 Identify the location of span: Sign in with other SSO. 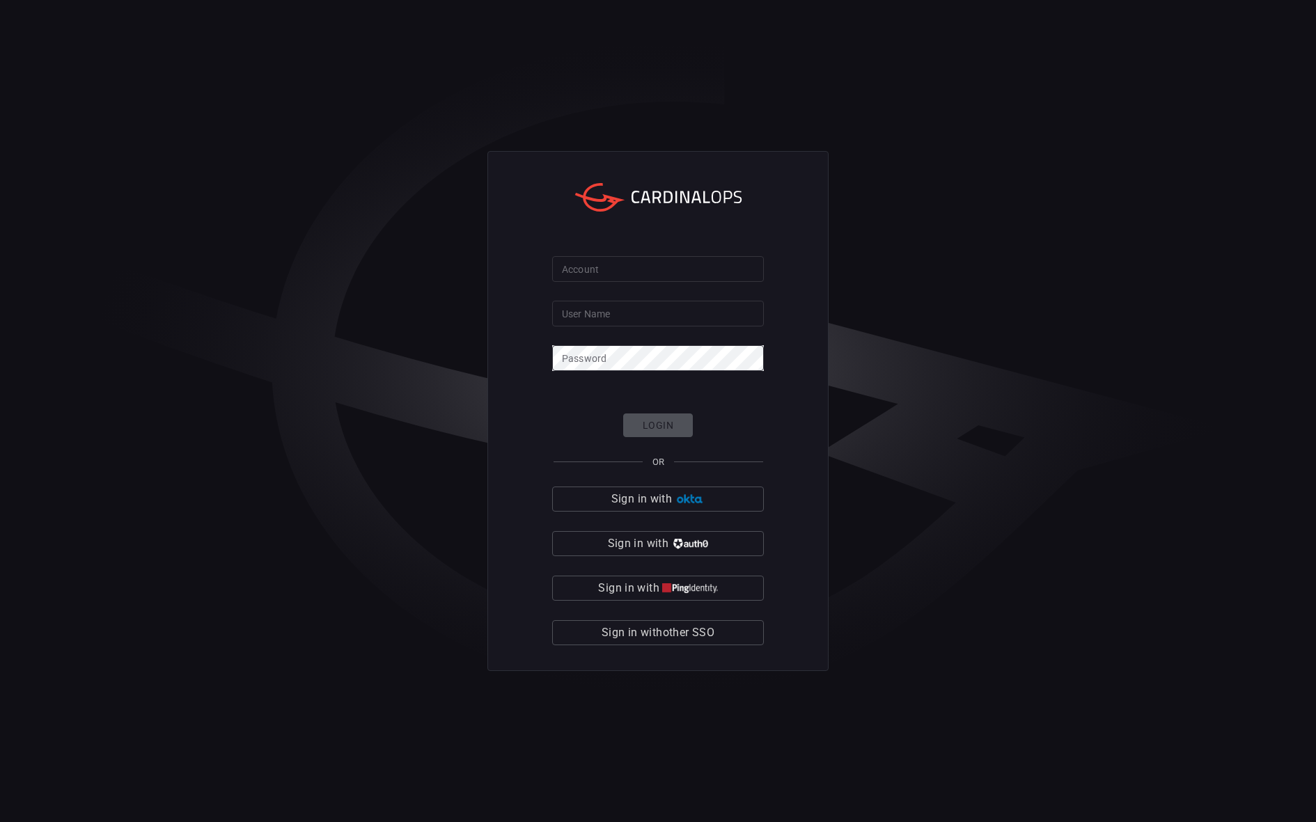
(658, 633).